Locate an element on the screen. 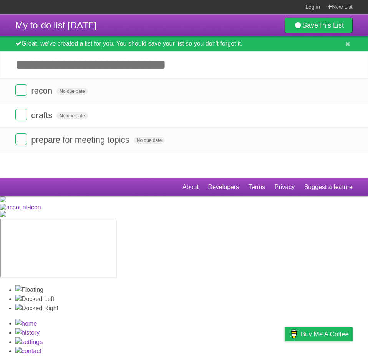 This screenshot has width=368, height=362. b: This List is located at coordinates (330, 25).